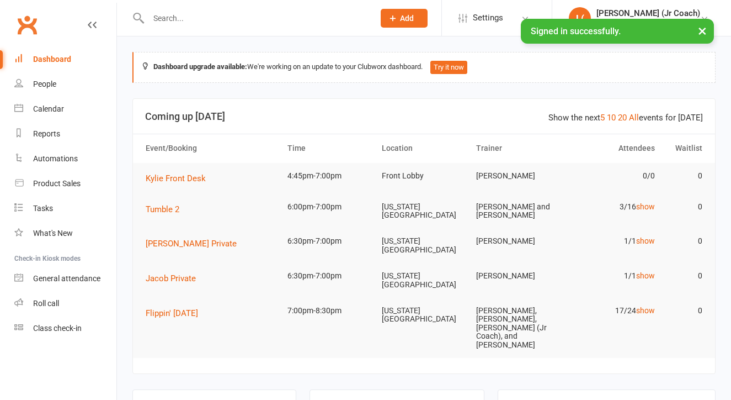 This screenshot has width=731, height=400. What do you see at coordinates (611, 118) in the screenshot?
I see `a: 10` at bounding box center [611, 118].